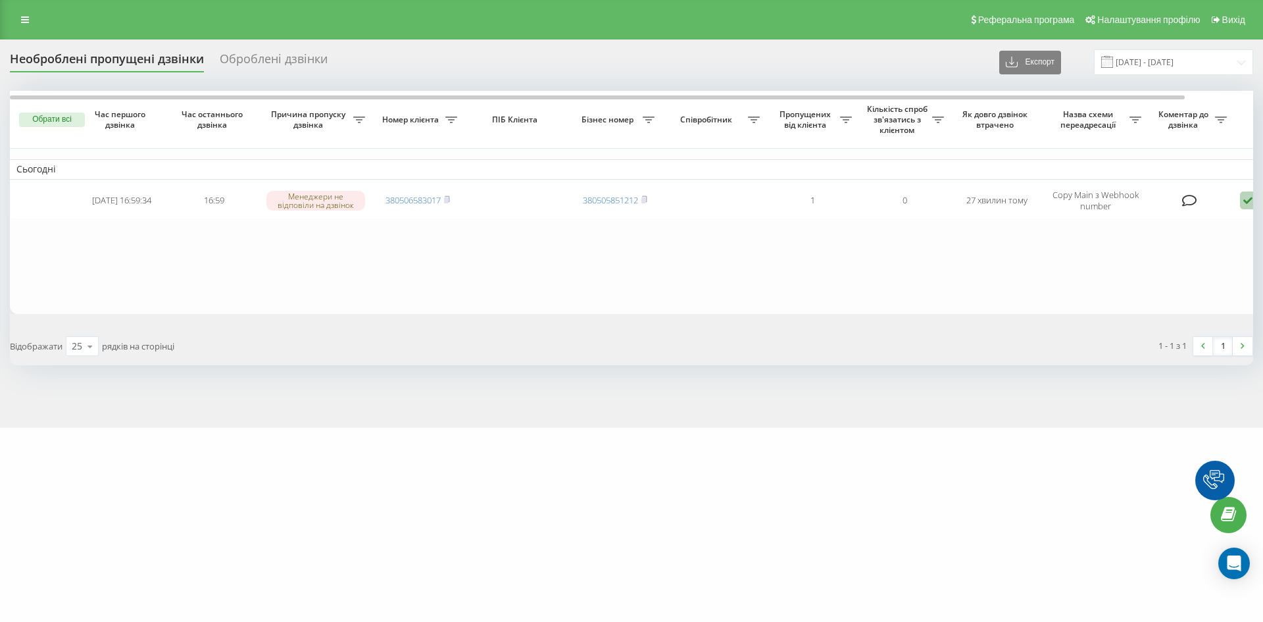 This screenshot has width=1263, height=622. I want to click on span: рядків на сторінці, so click(138, 346).